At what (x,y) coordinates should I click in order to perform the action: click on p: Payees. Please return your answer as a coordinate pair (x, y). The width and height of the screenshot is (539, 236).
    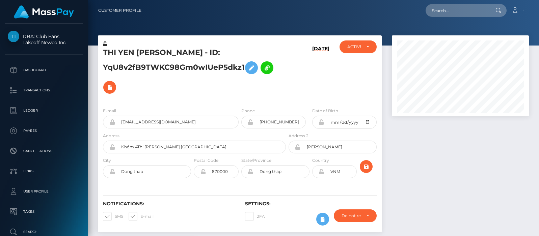
    Looking at the image, I should click on (44, 131).